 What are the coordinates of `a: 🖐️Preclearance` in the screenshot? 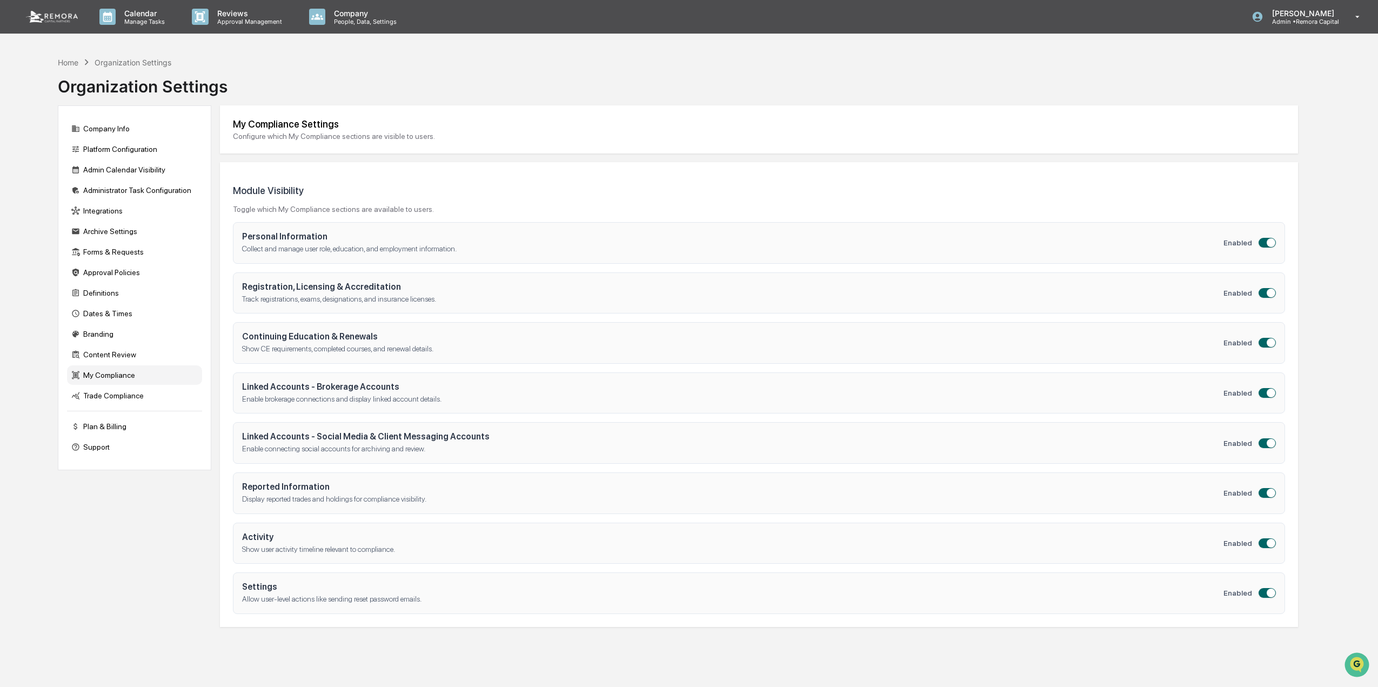 It's located at (40, 141).